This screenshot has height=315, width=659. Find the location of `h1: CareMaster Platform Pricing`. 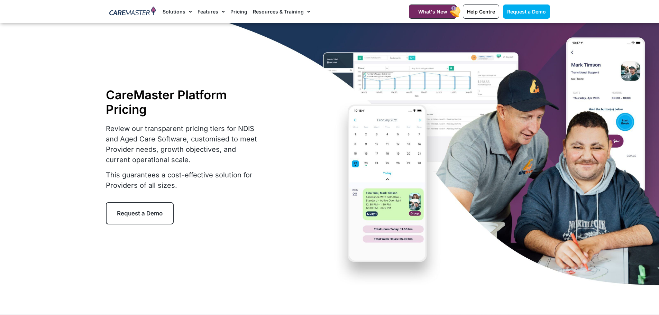

h1: CareMaster Platform Pricing is located at coordinates (184, 102).